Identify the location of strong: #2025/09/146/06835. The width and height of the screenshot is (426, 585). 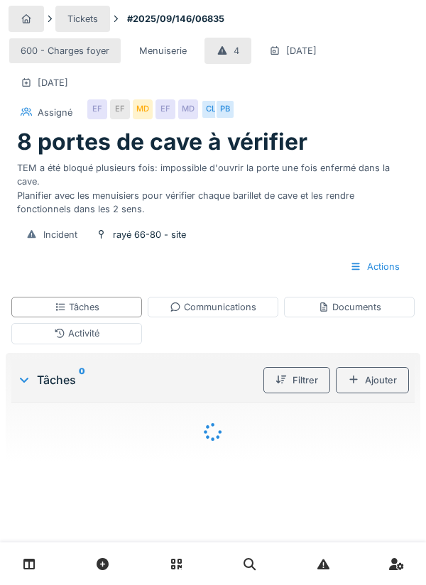
(175, 18).